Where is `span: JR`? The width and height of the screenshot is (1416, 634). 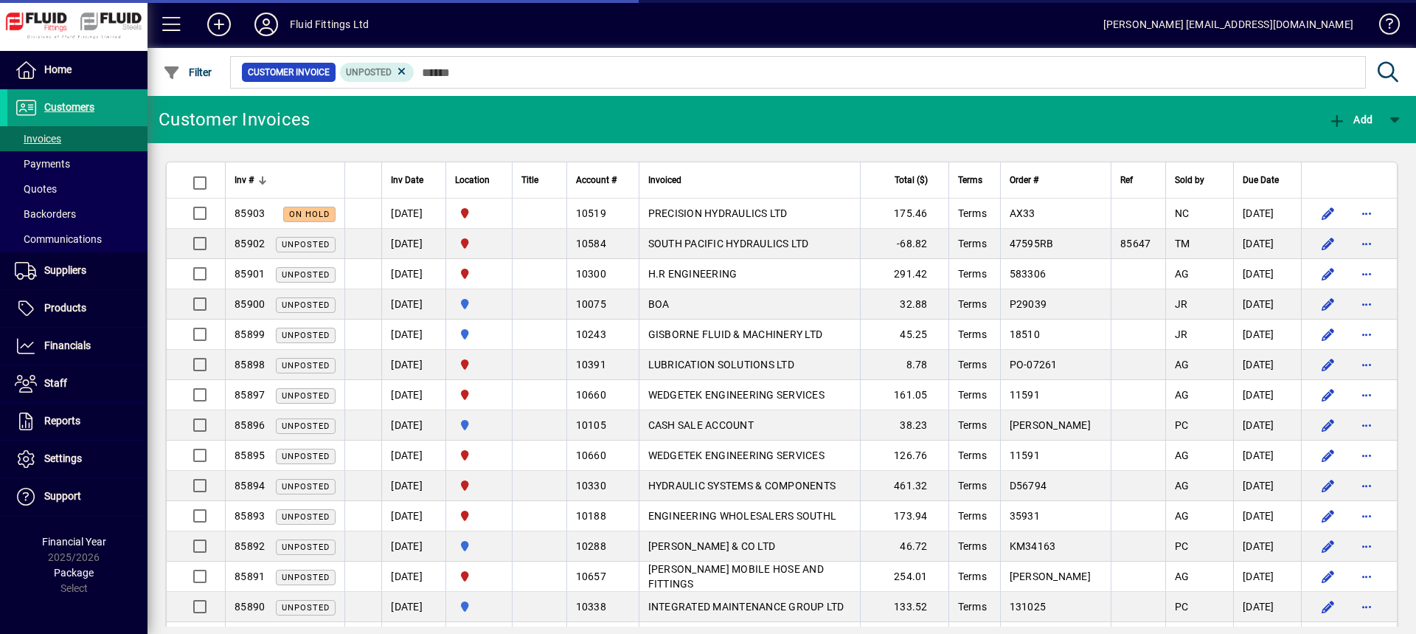 span: JR is located at coordinates (1182, 334).